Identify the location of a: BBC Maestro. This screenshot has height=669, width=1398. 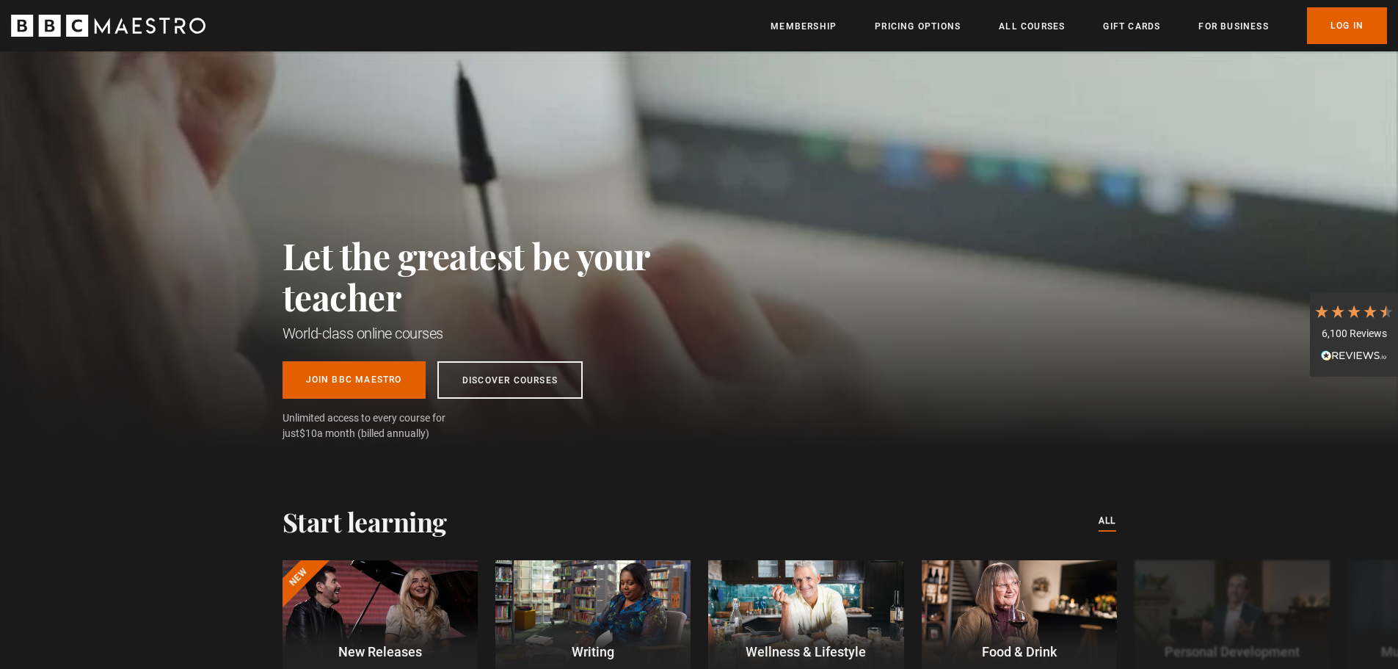
(108, 26).